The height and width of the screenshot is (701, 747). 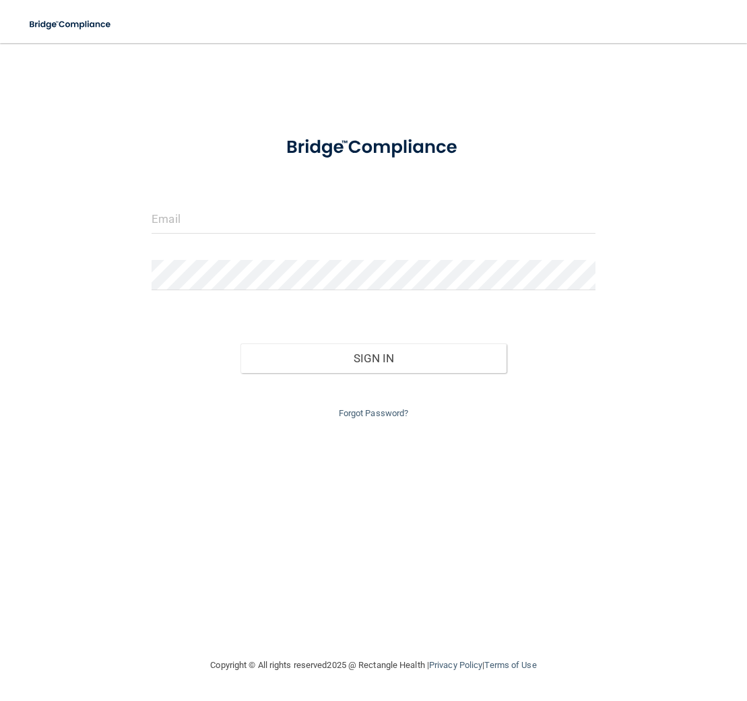 What do you see at coordinates (374, 665) in the screenshot?
I see `div: Copyright © All rights reserved 2025 @ Rectangle Health | |` at bounding box center [374, 665].